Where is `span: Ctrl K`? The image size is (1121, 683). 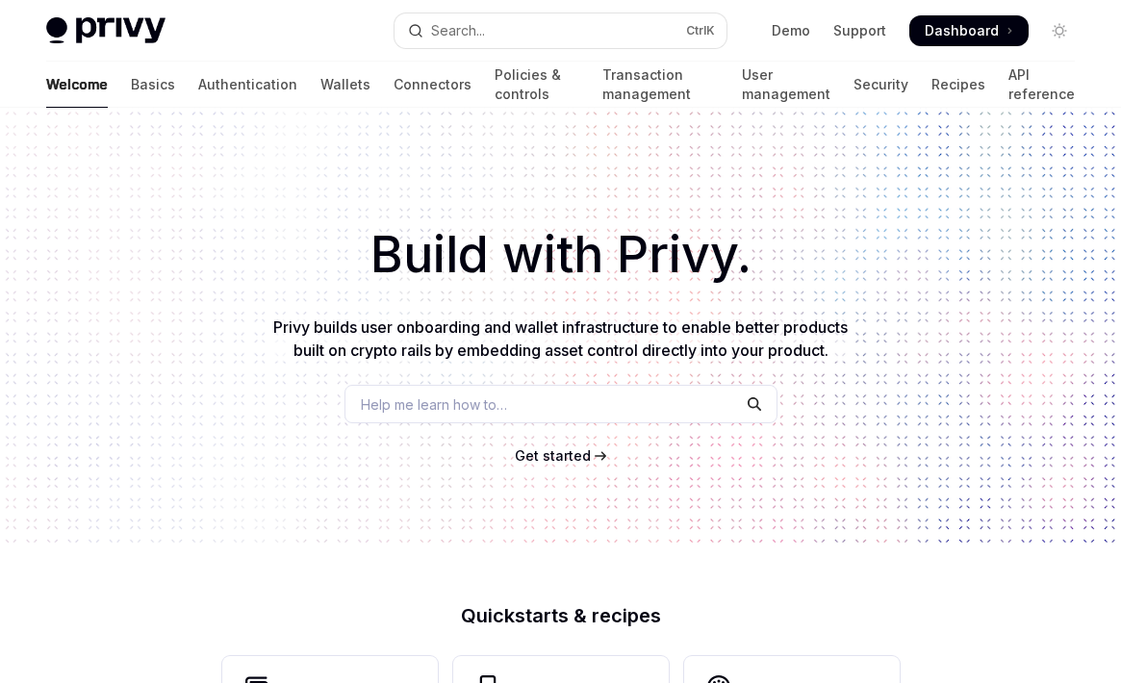 span: Ctrl K is located at coordinates (700, 31).